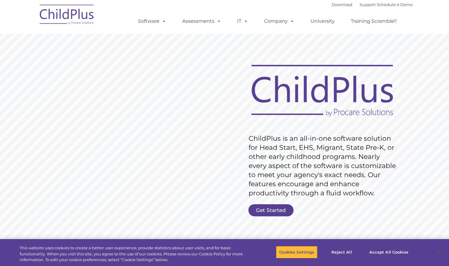 This screenshot has height=266, width=449. I want to click on a: Get Started, so click(271, 210).